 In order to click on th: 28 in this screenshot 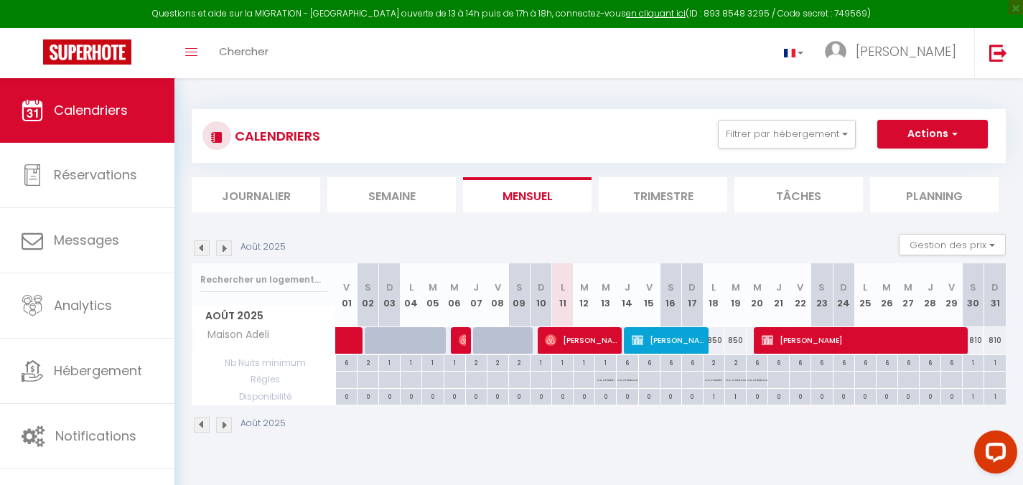, I will do `click(930, 295)`.